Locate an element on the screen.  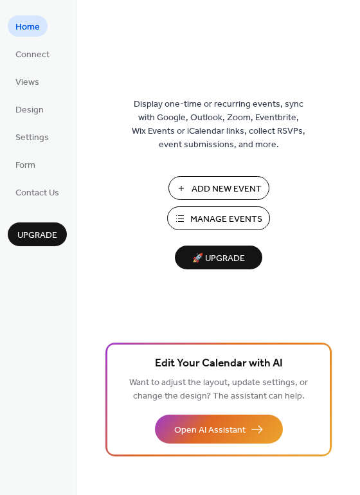
span: Display one-time or recurring events, sync with Google, Outlook, Zoom, Eventbrite, Wix Events or ... is located at coordinates (219, 125).